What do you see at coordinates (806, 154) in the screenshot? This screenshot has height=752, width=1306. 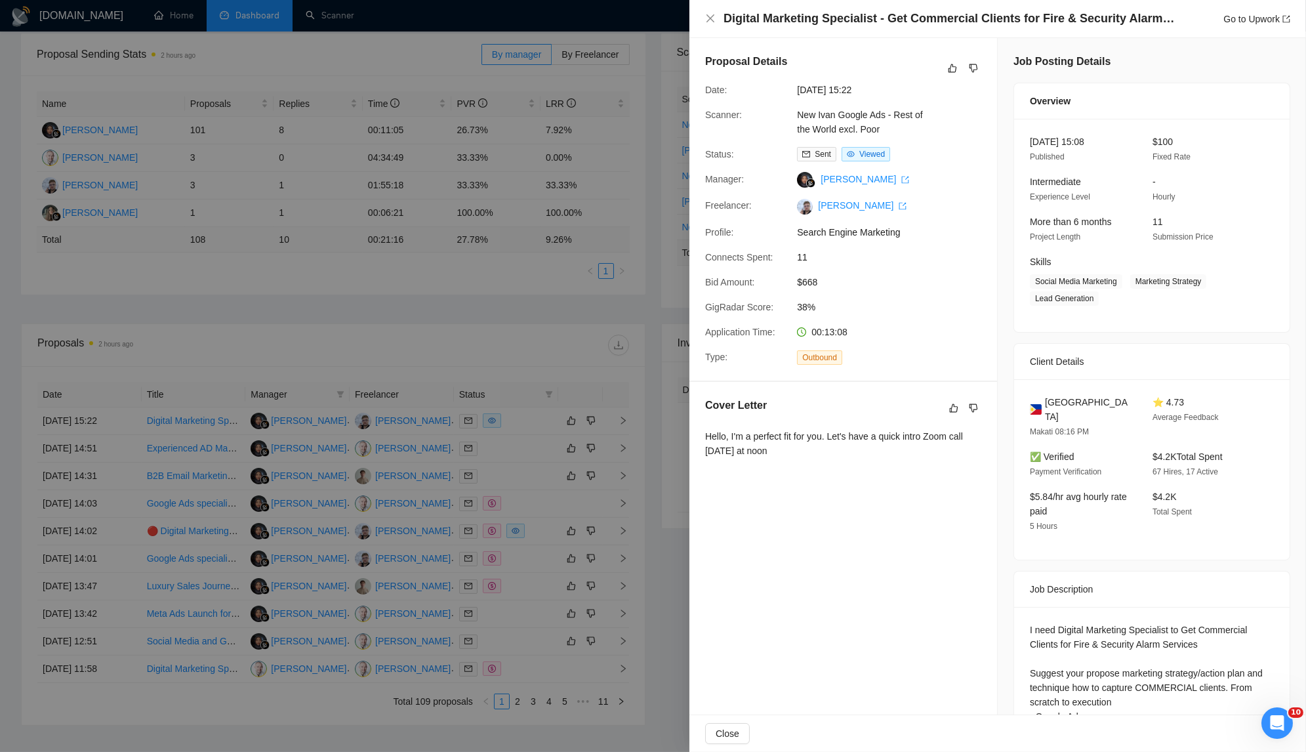 I see `span: mail` at bounding box center [806, 154].